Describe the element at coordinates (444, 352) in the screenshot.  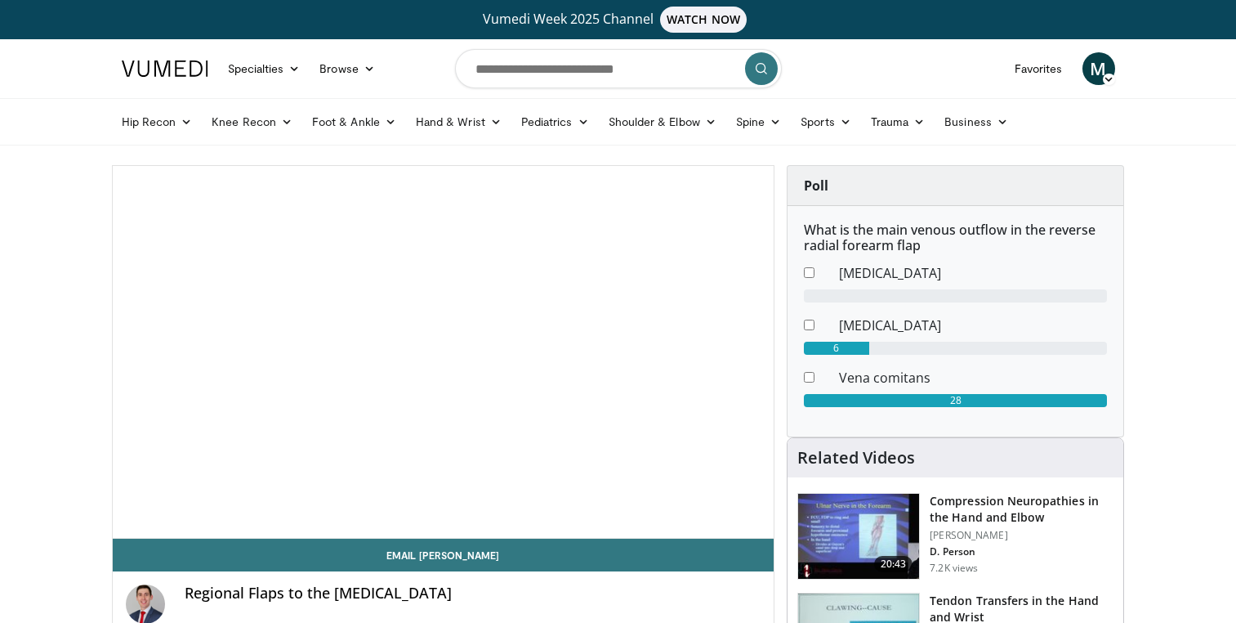
I see `video-js: Video Player` at that location.